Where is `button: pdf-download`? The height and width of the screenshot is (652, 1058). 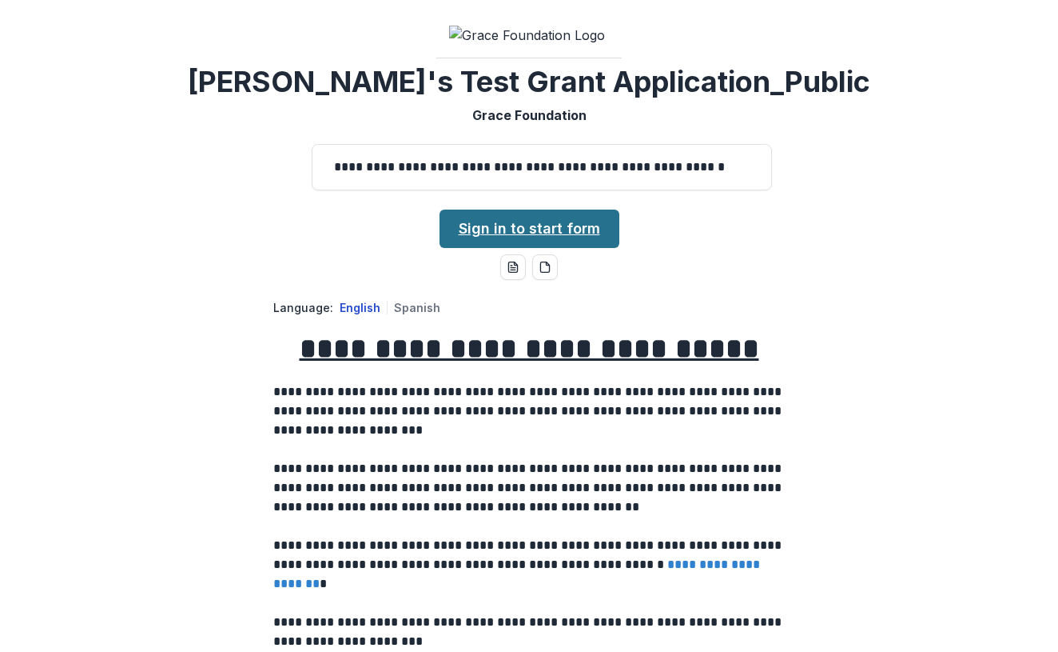 button: pdf-download is located at coordinates (545, 267).